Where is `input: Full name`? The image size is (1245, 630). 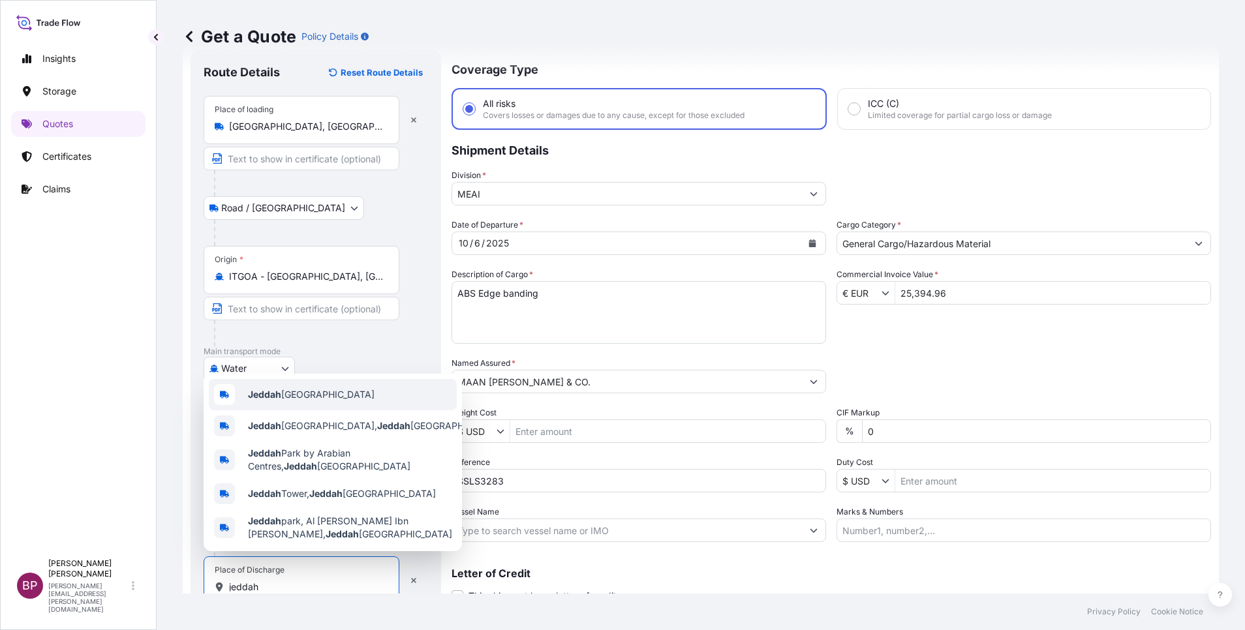 input: Full name is located at coordinates (627, 382).